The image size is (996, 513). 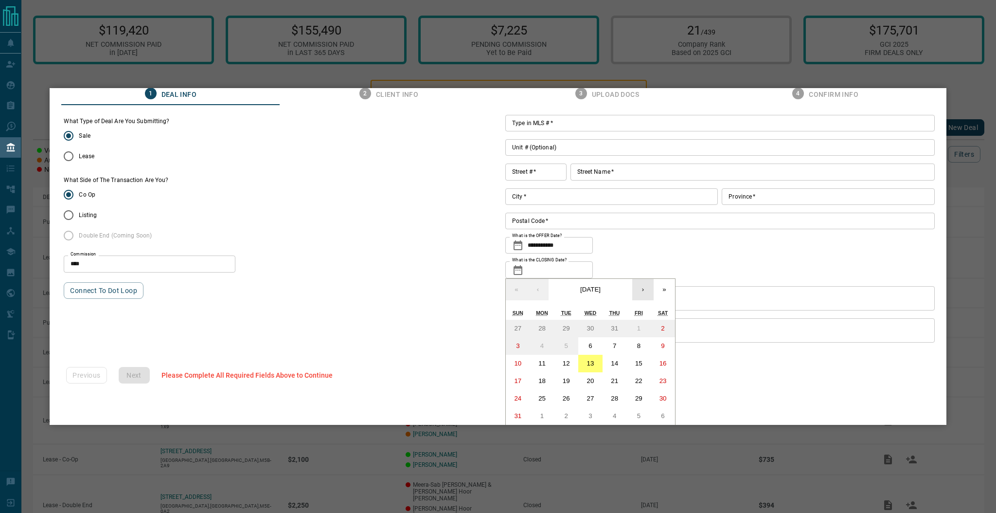 I want to click on abbr: August 1, 2025, so click(x=639, y=328).